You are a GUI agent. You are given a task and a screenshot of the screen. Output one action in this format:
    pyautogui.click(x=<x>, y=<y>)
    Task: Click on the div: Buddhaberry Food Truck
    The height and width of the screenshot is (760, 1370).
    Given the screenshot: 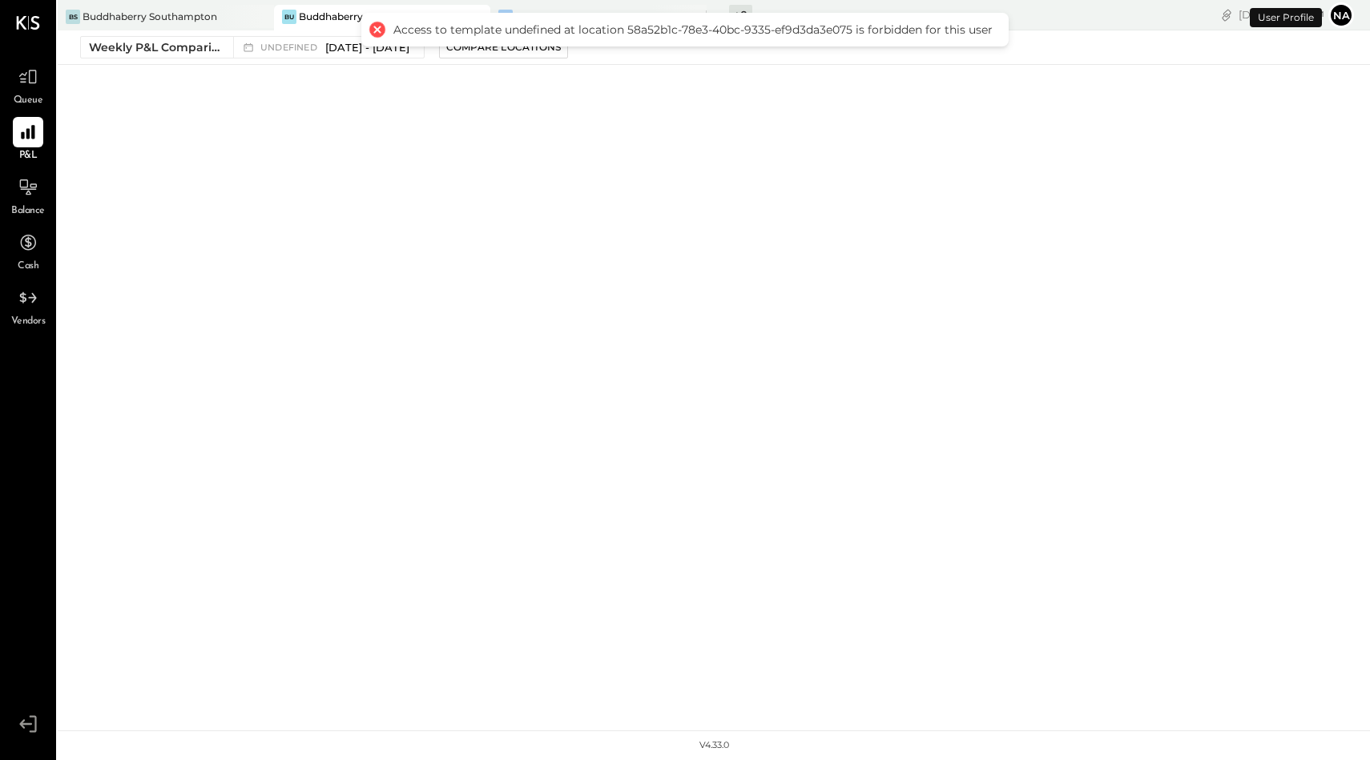 What is the action you would take?
    pyautogui.click(x=576, y=16)
    